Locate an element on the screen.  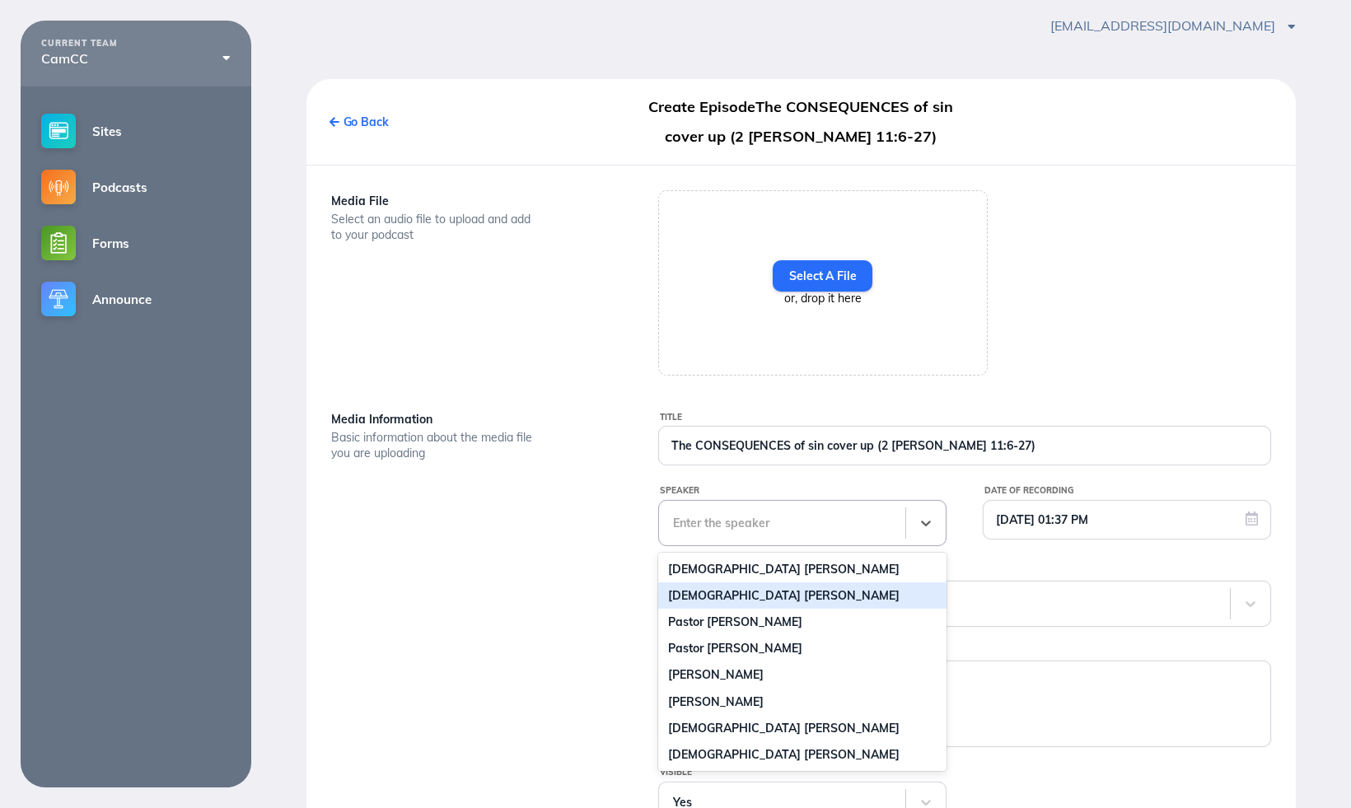
div: Basic information about the media file you are uploading is located at coordinates (434, 446).